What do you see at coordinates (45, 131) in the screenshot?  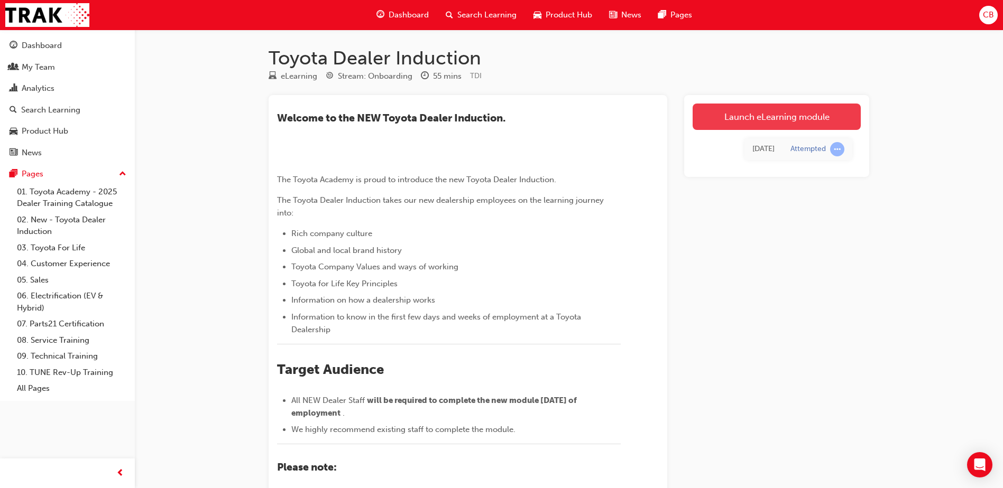 I see `div: Product Hub` at bounding box center [45, 131].